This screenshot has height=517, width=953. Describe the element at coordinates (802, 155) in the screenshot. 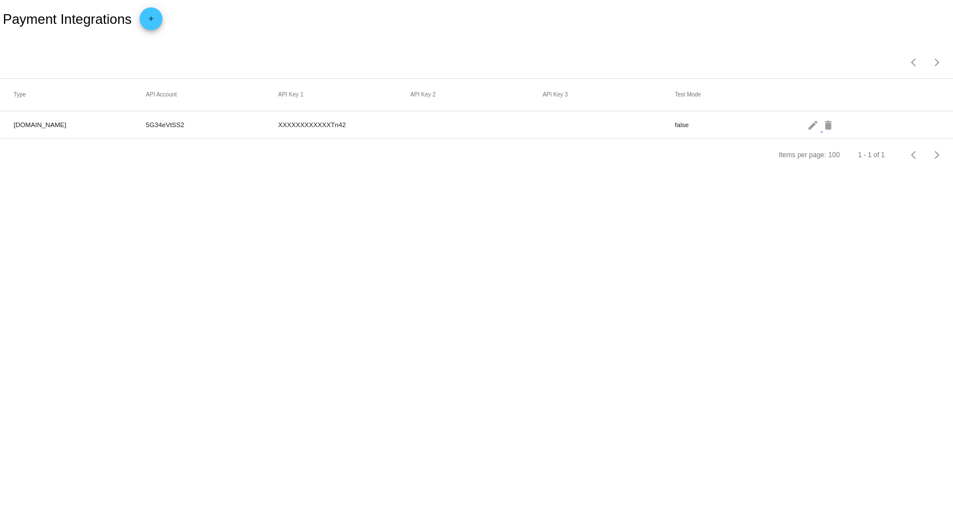

I see `div: Items per page:` at that location.